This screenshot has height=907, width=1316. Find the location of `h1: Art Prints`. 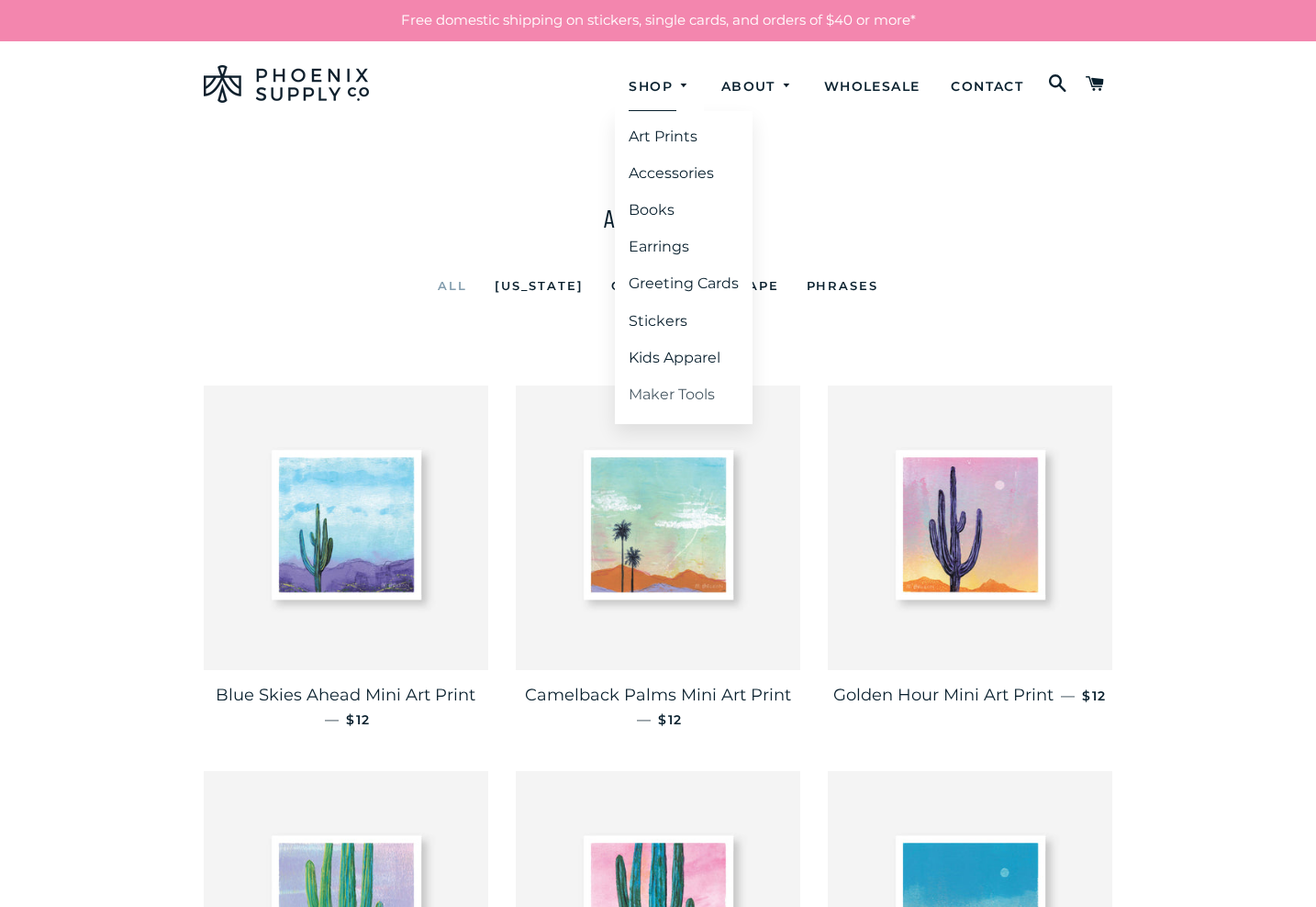

h1: Art Prints is located at coordinates (658, 219).